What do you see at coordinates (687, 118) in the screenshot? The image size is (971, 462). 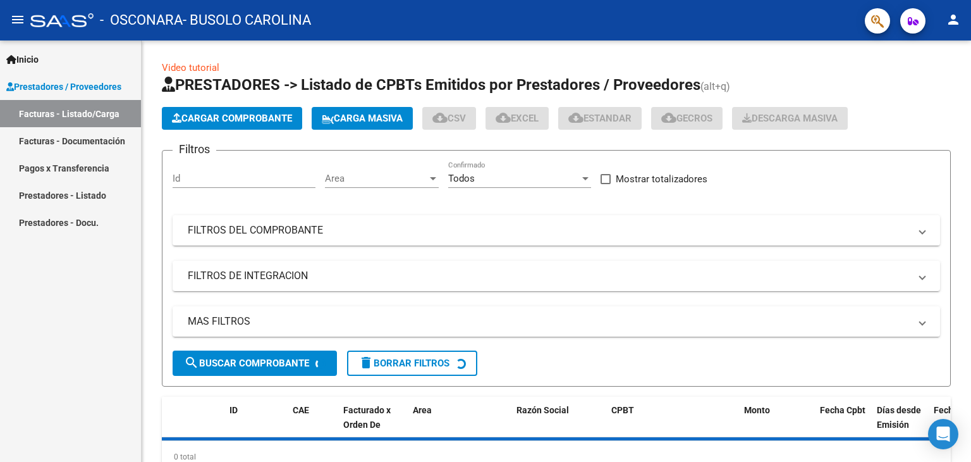 I see `button: Gecros` at bounding box center [687, 118].